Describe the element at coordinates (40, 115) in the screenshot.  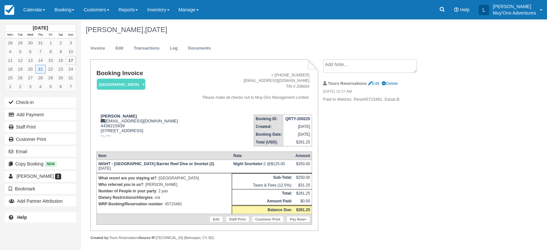
I see `button: Add Payment` at that location.